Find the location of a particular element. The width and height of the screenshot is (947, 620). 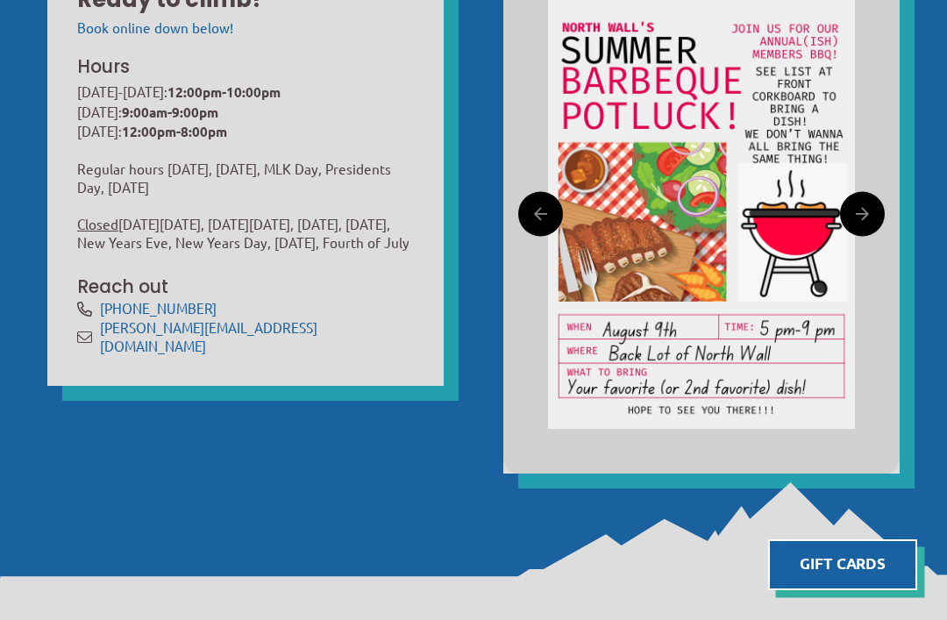

a: Book online down below! is located at coordinates (155, 27).